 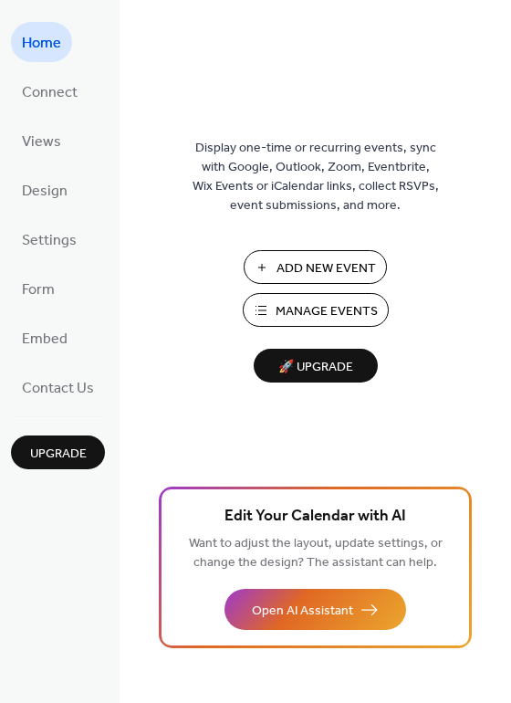 What do you see at coordinates (315, 609) in the screenshot?
I see `button: Open AI Assistant` at bounding box center [315, 609].